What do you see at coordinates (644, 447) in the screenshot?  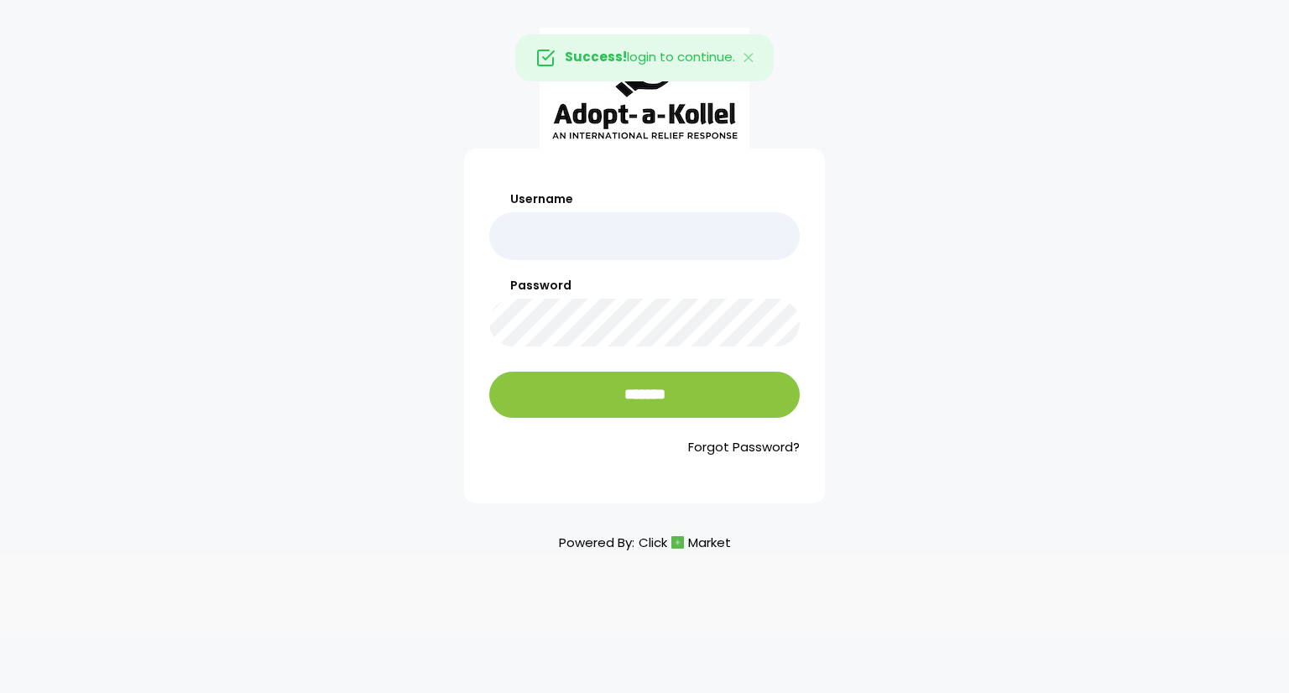 I see `a: Forgot Password?` at bounding box center [644, 447].